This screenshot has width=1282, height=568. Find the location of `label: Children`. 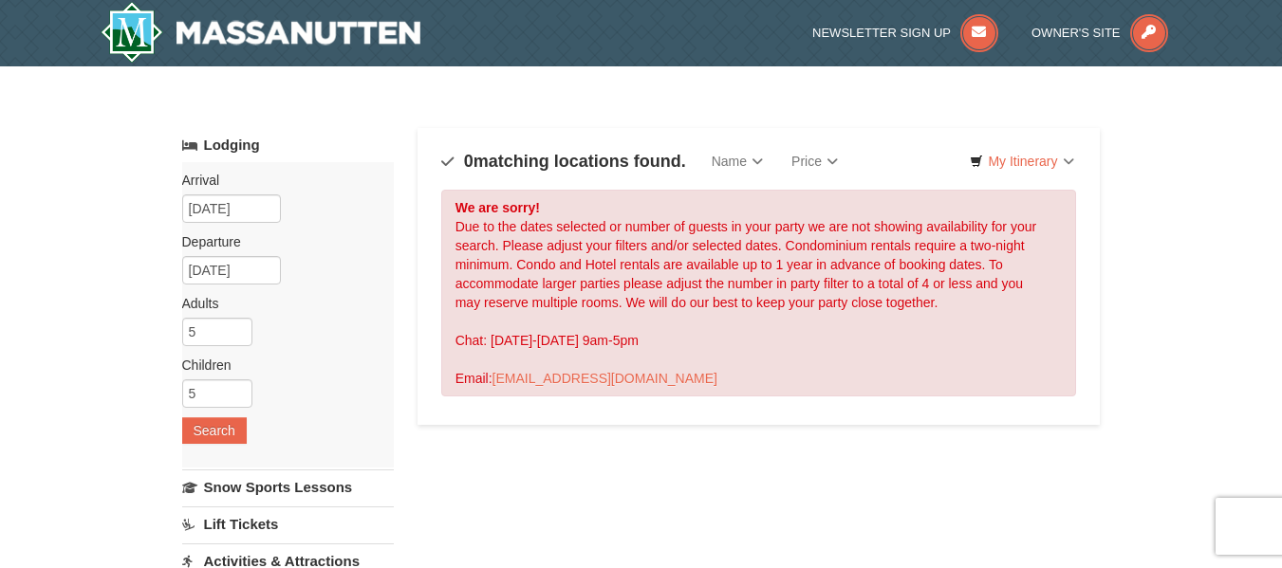

label: Children is located at coordinates (281, 365).